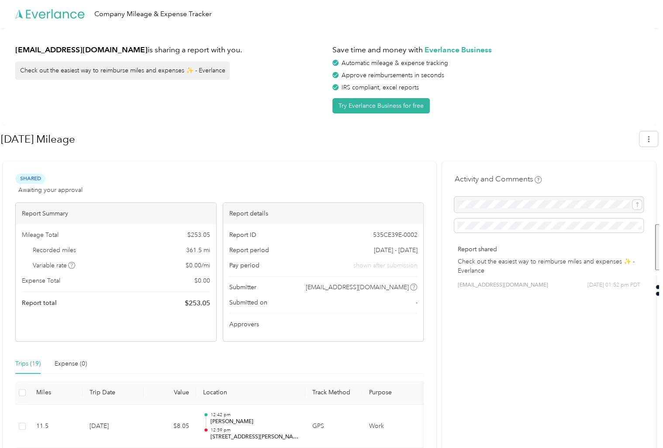 The height and width of the screenshot is (448, 663). What do you see at coordinates (113, 393) in the screenshot?
I see `th: Trip Date` at bounding box center [113, 393].